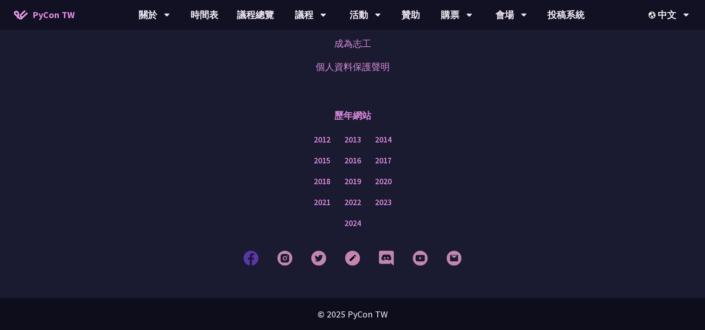  Describe the element at coordinates (322, 181) in the screenshot. I see `a: 2018` at that location.